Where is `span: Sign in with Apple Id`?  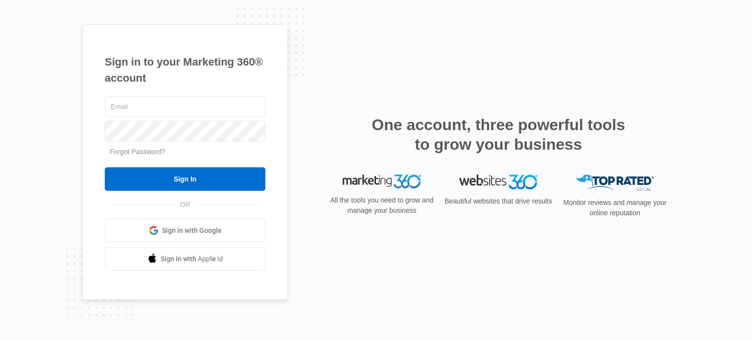 span: Sign in with Apple Id is located at coordinates (192, 259).